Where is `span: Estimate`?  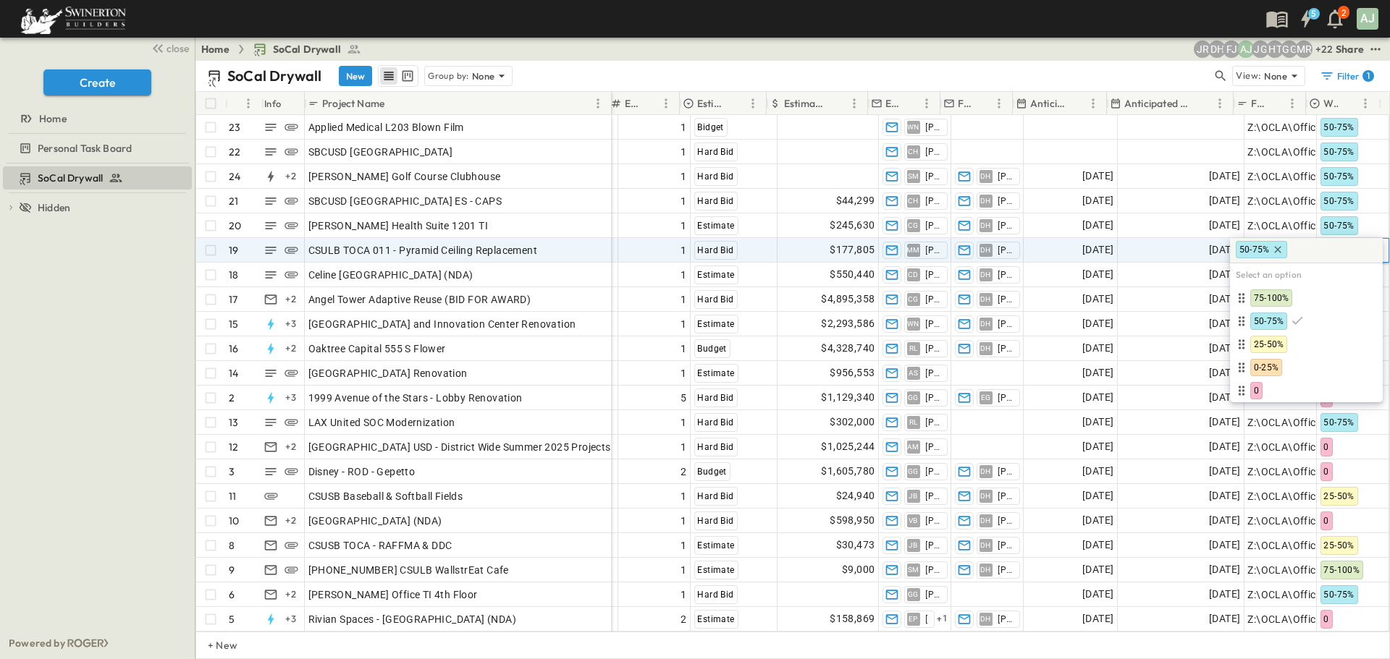
span: Estimate is located at coordinates (715, 324).